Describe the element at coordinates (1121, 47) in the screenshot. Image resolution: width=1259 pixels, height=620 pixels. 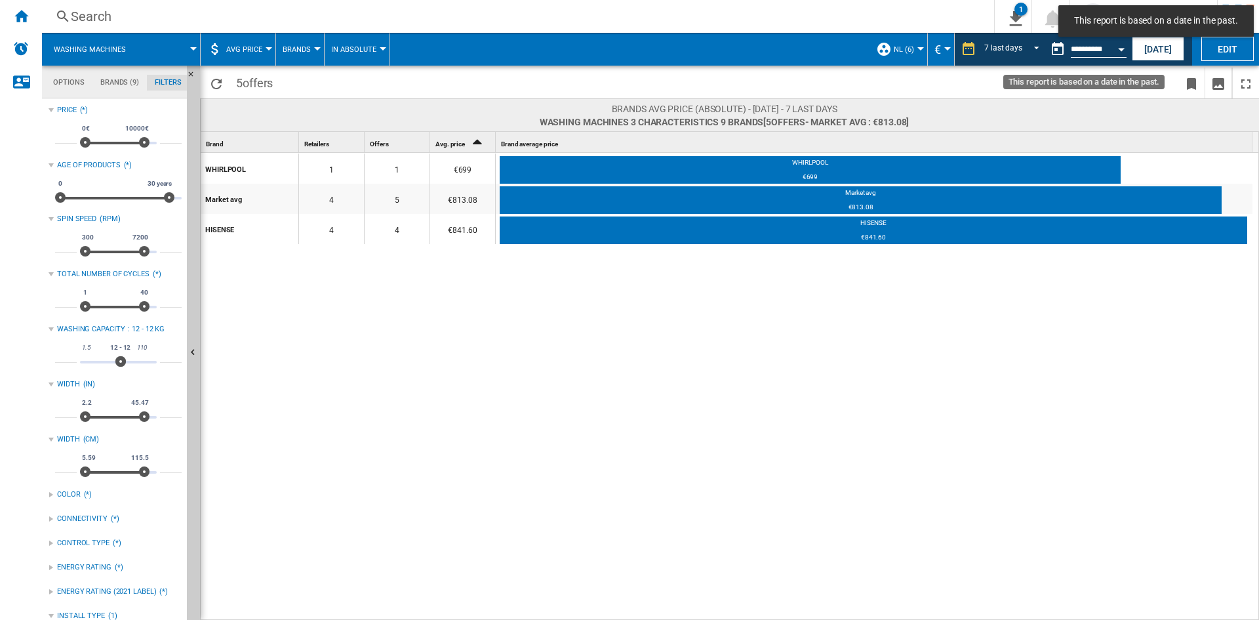
I see `button: Open calendar` at that location.